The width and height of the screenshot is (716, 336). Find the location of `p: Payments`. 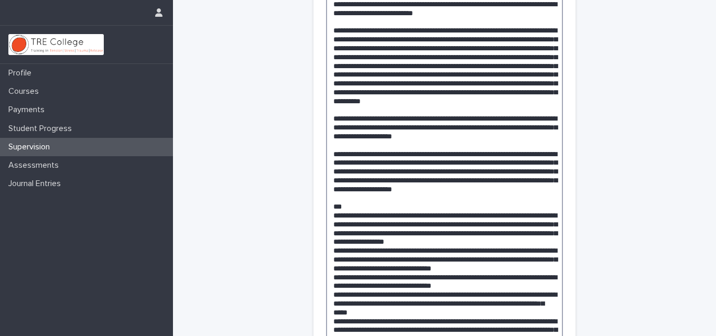

p: Payments is located at coordinates (28, 109).